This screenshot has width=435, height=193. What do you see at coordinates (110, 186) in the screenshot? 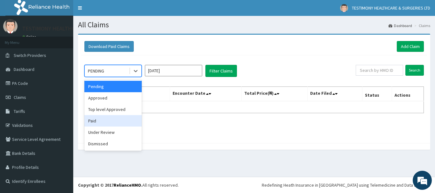
I see `strong: Copyright © 2017 .` at bounding box center [110, 186].